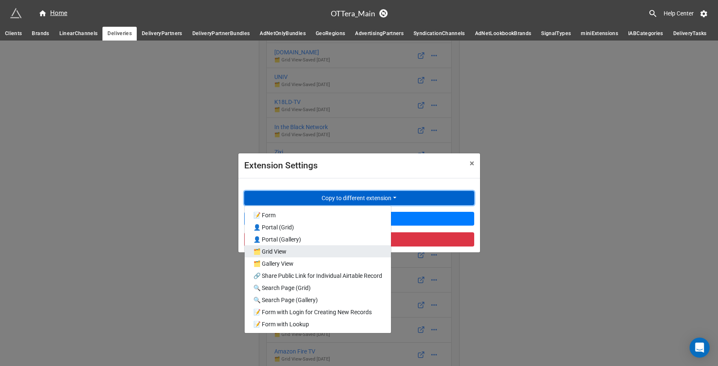 The image size is (718, 366). Describe the element at coordinates (283, 33) in the screenshot. I see `span: AdNetOnlyBundles` at that location.